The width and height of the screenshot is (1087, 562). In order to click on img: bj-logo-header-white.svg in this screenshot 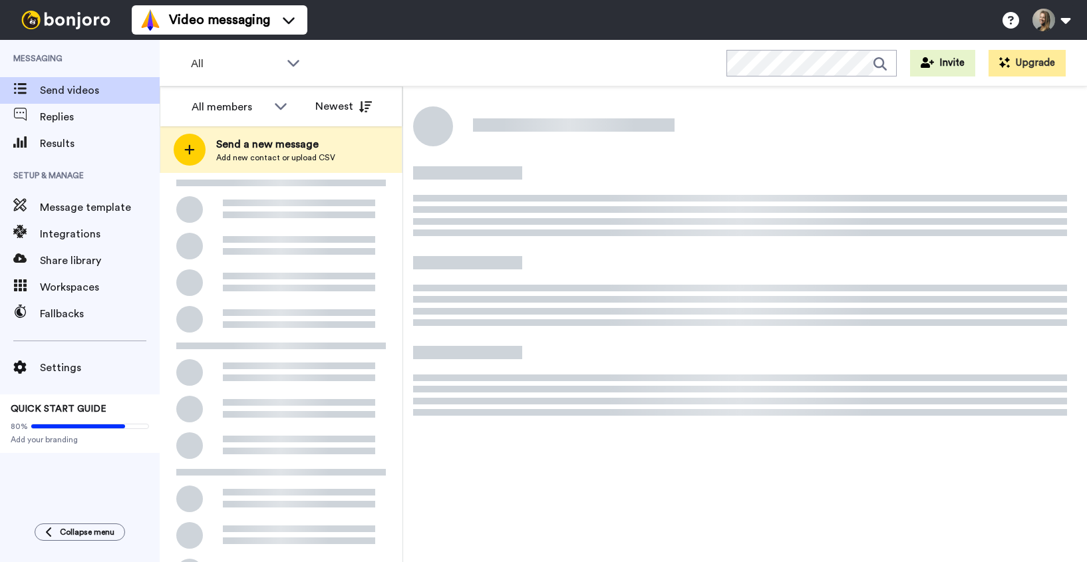, I will do `click(66, 20)`.